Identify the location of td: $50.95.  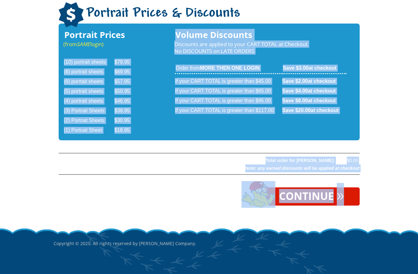
(126, 91).